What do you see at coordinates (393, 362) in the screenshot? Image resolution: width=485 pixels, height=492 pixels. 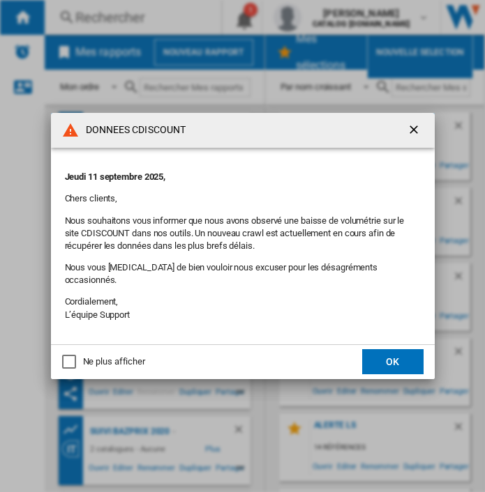 I see `button: OK` at bounding box center [393, 362].